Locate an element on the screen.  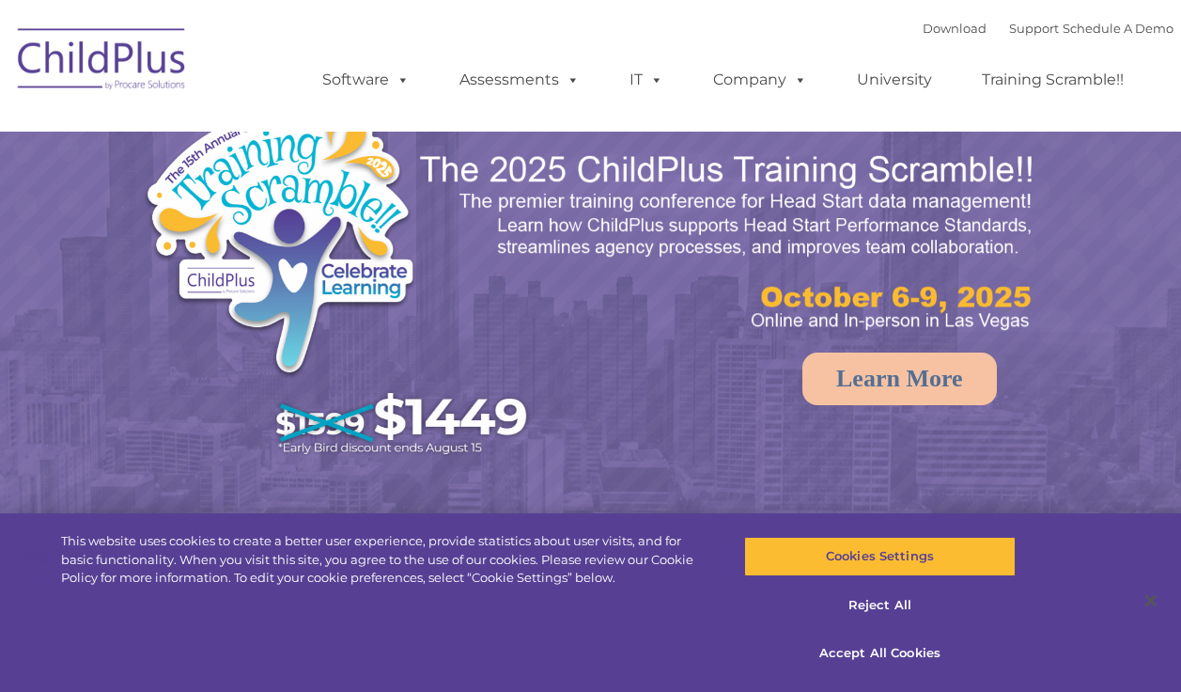
a: Assessments is located at coordinates (520, 80).